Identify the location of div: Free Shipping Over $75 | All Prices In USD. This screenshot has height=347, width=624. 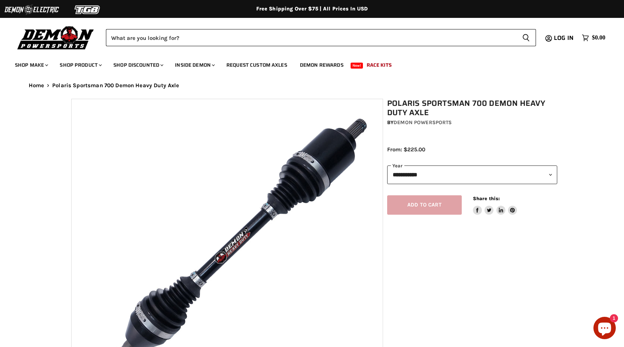
(312, 9).